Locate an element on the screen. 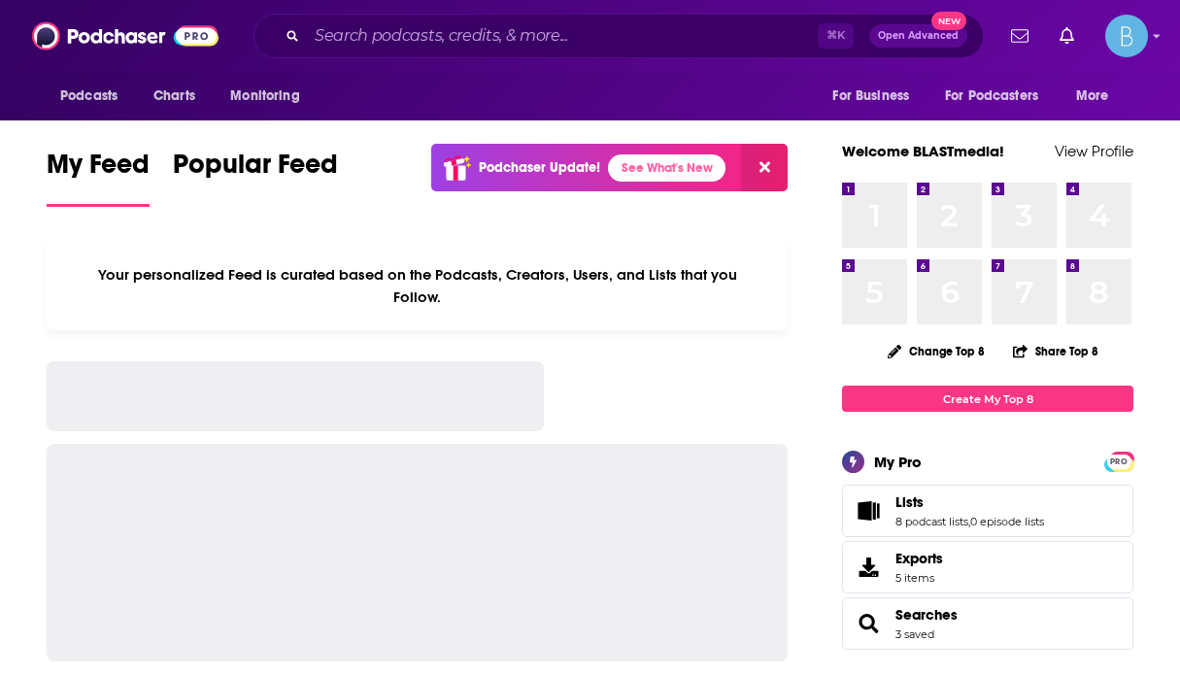 This screenshot has width=1180, height=676. span: Charts is located at coordinates (174, 96).